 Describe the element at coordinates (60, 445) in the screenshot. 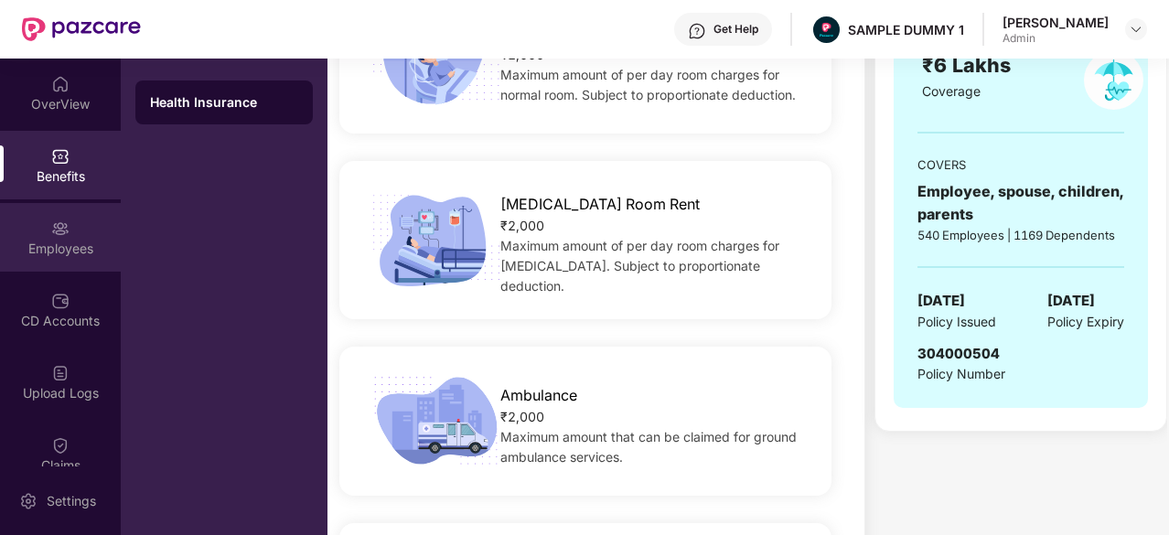

I see `img: svg+xml;base64,PHN2ZyBpZD0iQ2xhaW0iIHhtbG5zPSJodHRwOi8vd3d3LnczLm9yZy8yMDAwL3N2ZyIgd2lkdGg9IjIwIi...` at that location.